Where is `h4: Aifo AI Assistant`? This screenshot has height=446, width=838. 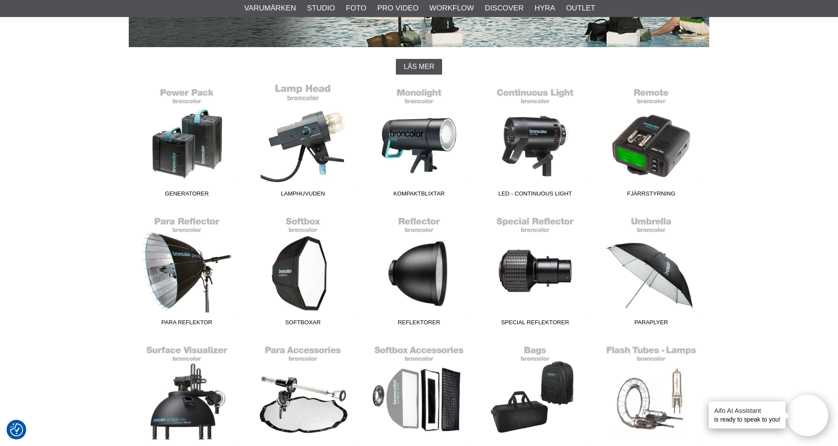
h4: Aifo AI Assistant is located at coordinates (747, 410).